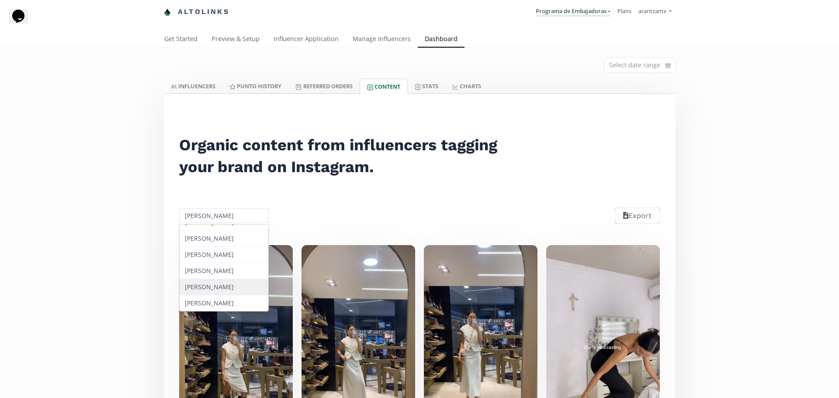 Image resolution: width=839 pixels, height=398 pixels. Describe the element at coordinates (441, 40) in the screenshot. I see `a: Dashboard` at that location.